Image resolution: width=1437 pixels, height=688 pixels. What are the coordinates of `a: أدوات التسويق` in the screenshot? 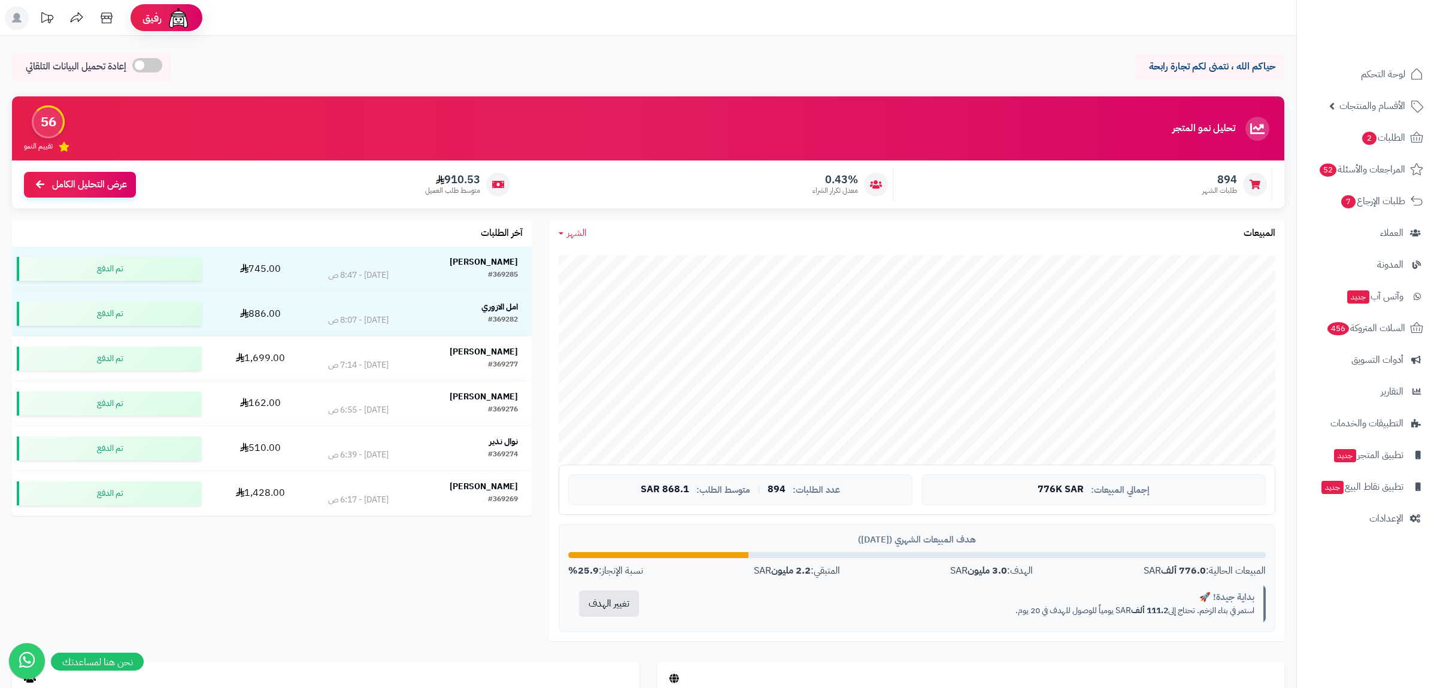 It's located at (1367, 360).